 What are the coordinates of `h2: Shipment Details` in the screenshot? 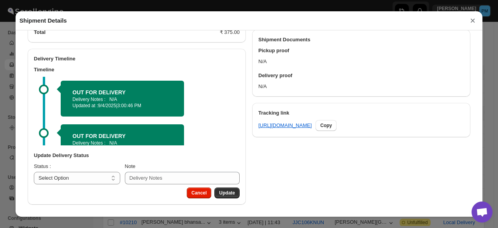 It's located at (43, 21).